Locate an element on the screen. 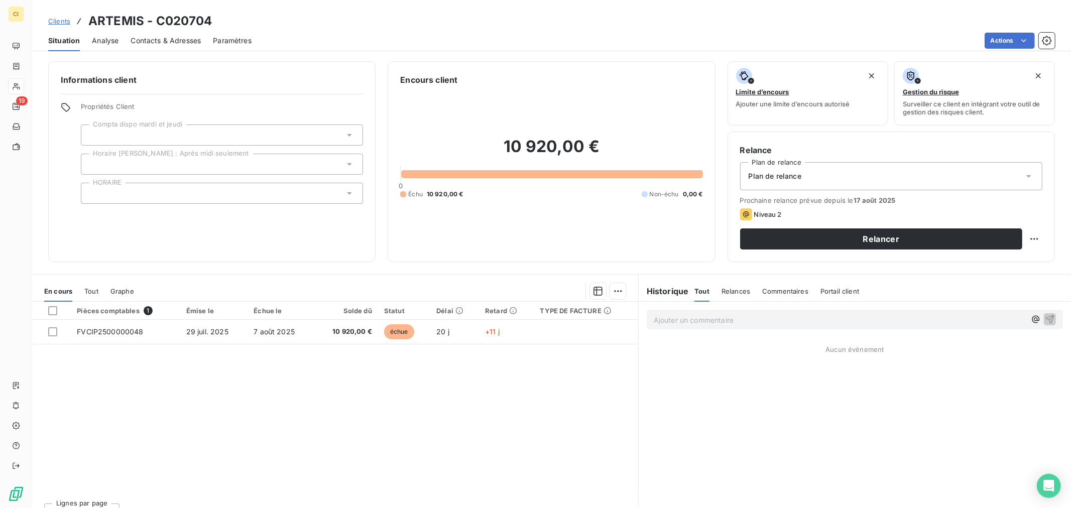  h2: 10 920,00 € is located at coordinates (551, 152).